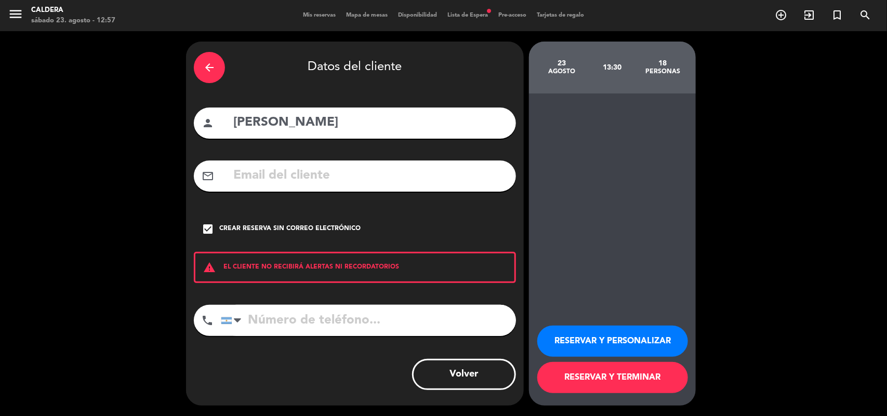 The height and width of the screenshot is (416, 887). What do you see at coordinates (467, 15) in the screenshot?
I see `span: Lista de Espera` at bounding box center [467, 15].